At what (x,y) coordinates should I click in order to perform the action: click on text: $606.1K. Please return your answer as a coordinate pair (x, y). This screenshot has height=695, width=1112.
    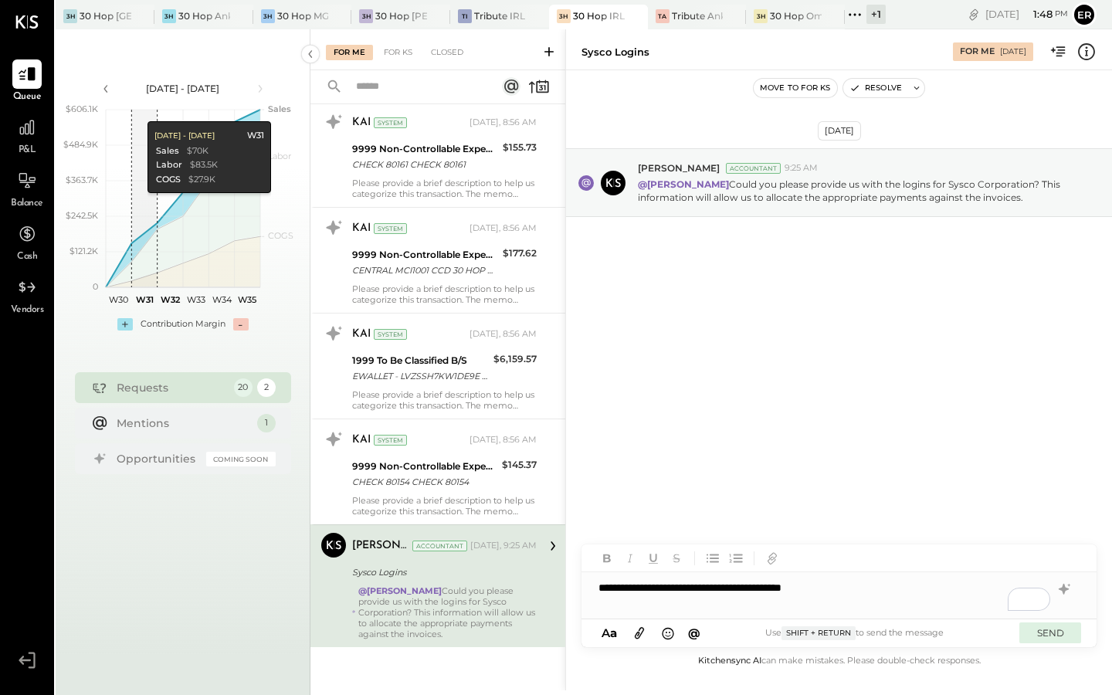
    Looking at the image, I should click on (82, 109).